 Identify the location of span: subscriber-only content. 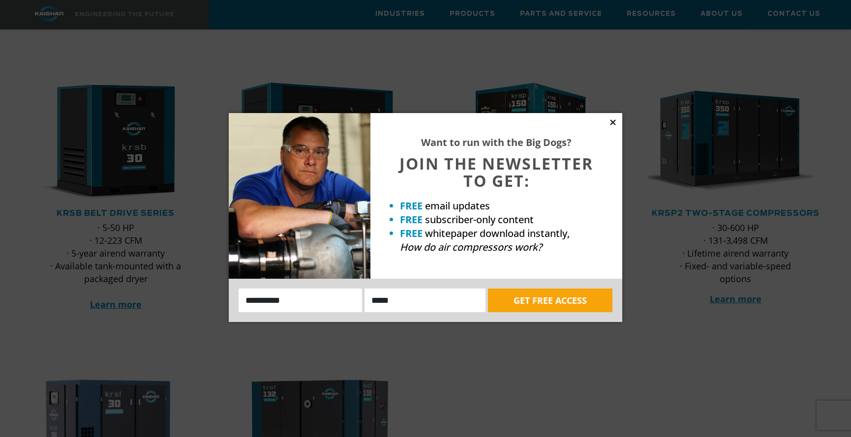
(479, 219).